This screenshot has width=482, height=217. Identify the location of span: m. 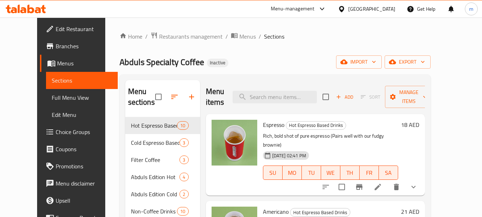
(471, 9).